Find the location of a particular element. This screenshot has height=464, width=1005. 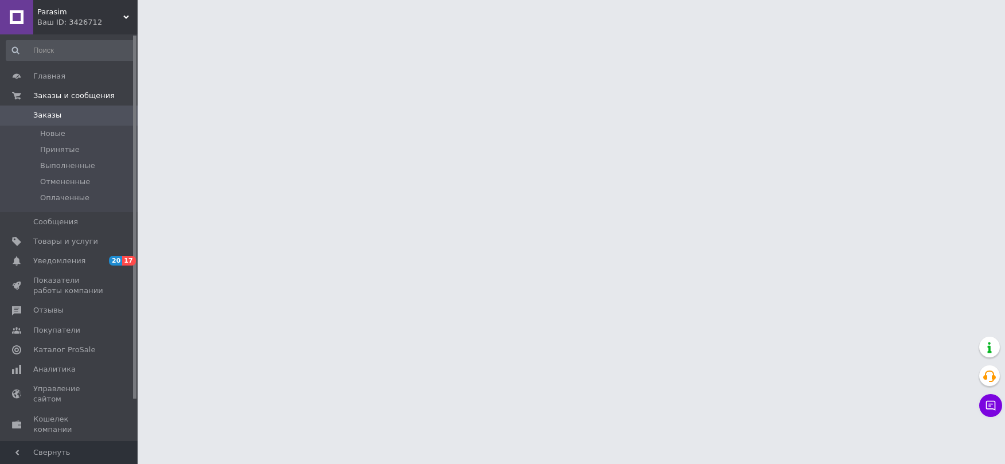

span: 20 is located at coordinates (115, 260).